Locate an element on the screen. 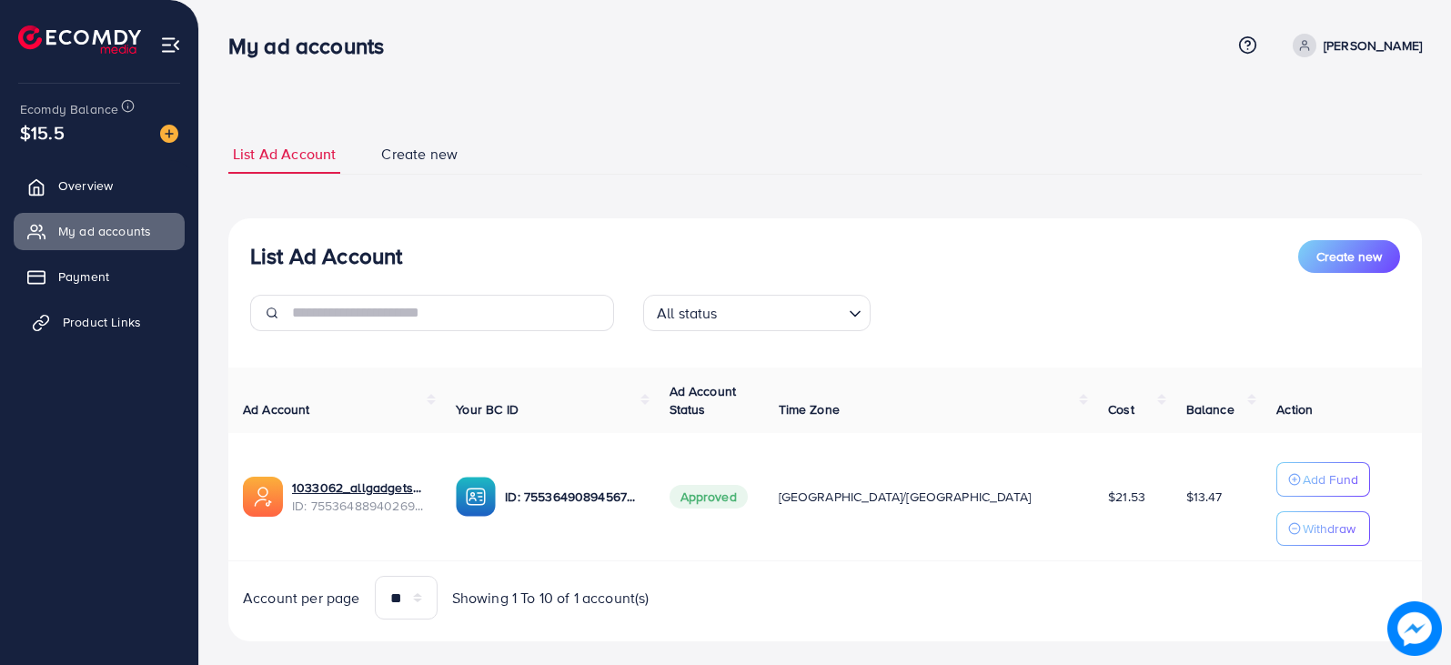  a: Overview is located at coordinates (99, 186).